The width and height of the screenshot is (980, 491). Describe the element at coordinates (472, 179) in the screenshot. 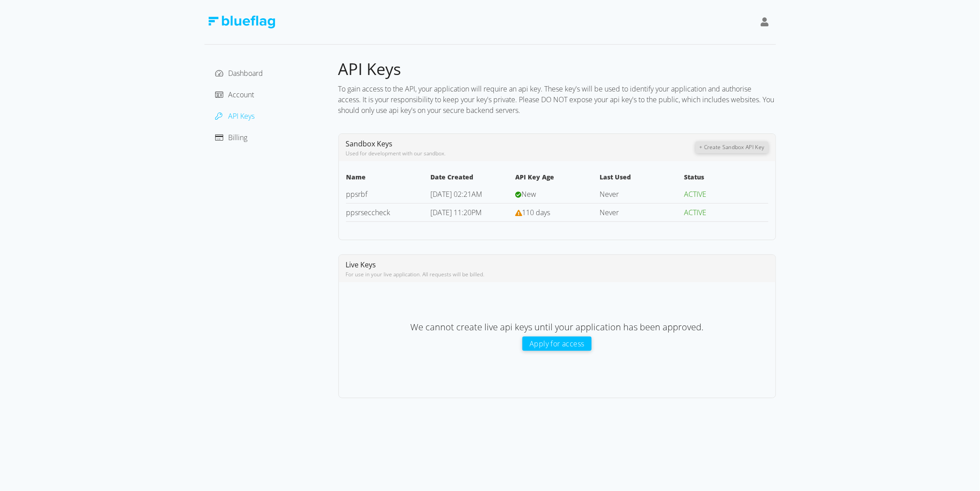

I see `th: Date Created` at that location.